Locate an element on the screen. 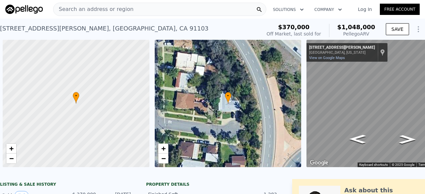 Image resolution: width=425 pixels, height=194 pixels. a: Show location on map is located at coordinates (383, 52).